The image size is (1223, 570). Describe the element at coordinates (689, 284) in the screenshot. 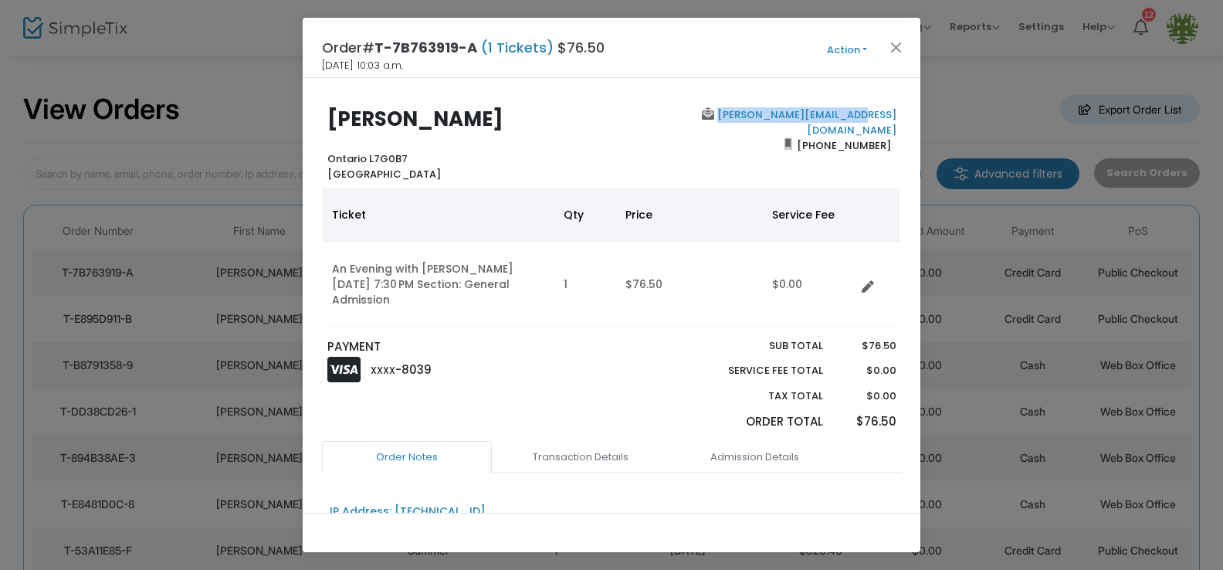

I see `td: $76.50` at that location.